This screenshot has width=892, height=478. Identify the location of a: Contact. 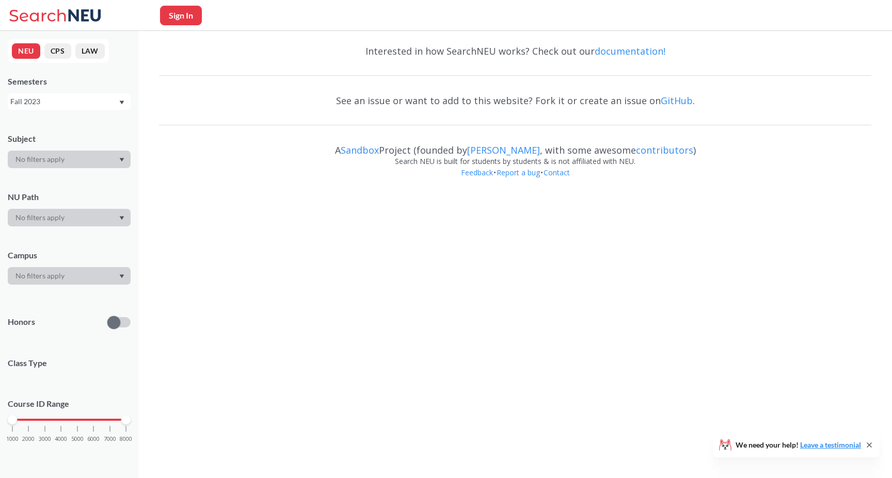
(556, 172).